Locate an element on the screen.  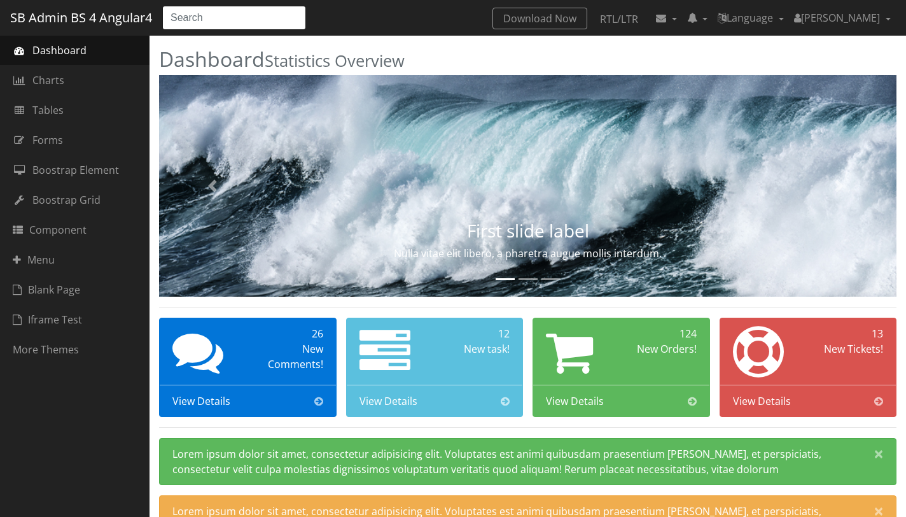
div: New Comments! is located at coordinates (288, 356).